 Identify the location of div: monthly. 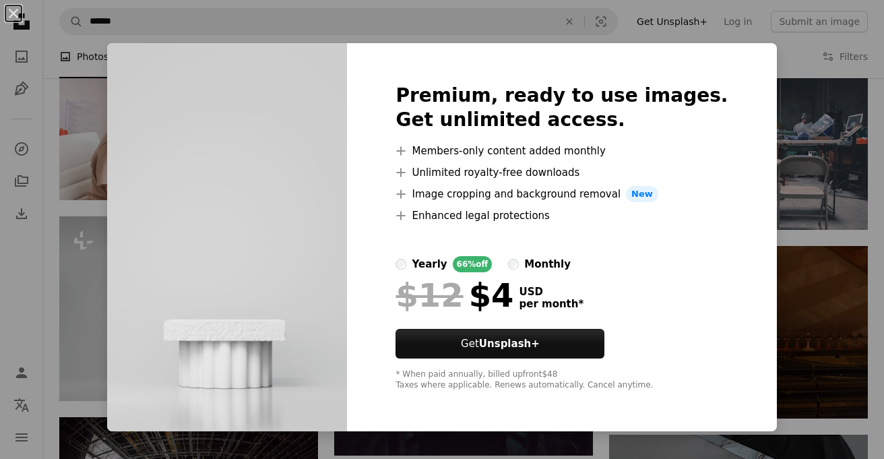
(547, 264).